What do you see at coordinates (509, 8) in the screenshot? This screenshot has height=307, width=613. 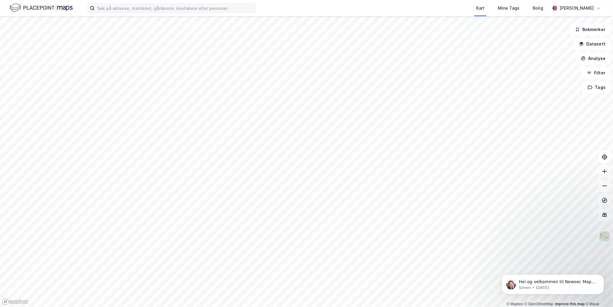 I see `div: Mine Tags` at bounding box center [509, 8].